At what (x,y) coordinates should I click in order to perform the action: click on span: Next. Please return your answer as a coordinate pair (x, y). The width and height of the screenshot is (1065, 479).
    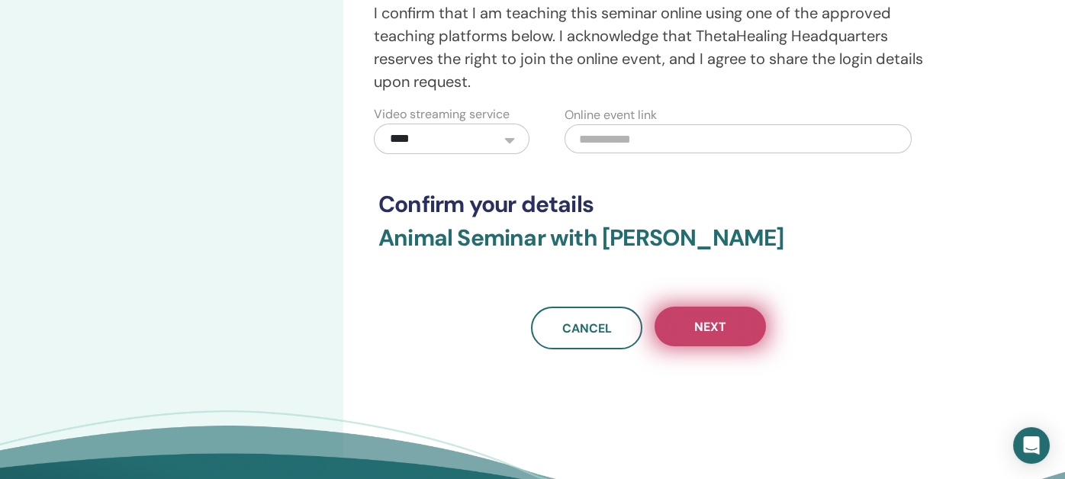
    Looking at the image, I should click on (710, 327).